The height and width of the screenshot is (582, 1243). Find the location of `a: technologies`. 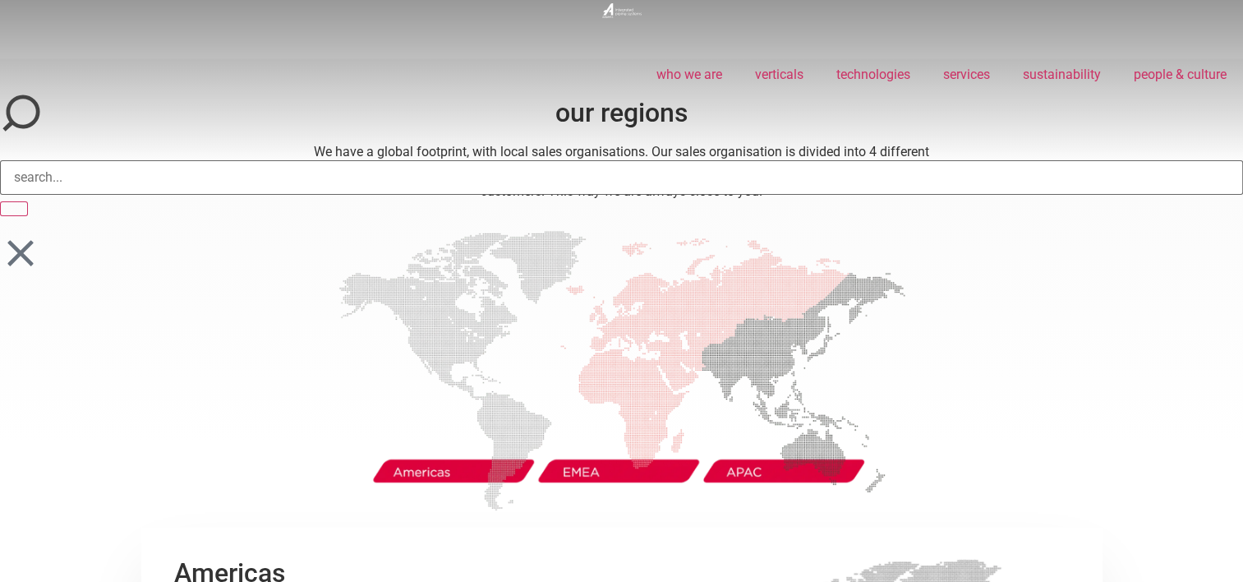

a: technologies is located at coordinates (874, 75).